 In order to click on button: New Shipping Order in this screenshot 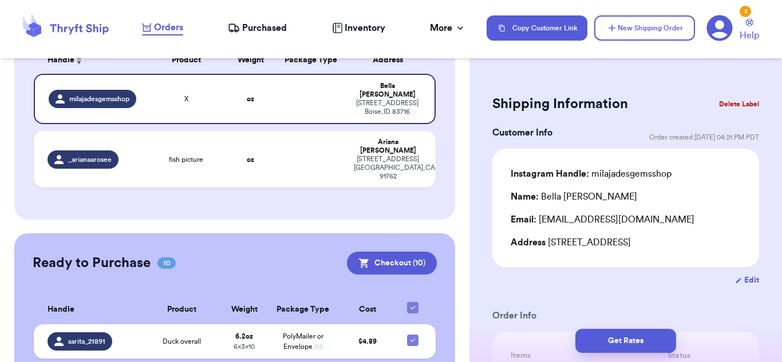, I will do `click(645, 28)`.